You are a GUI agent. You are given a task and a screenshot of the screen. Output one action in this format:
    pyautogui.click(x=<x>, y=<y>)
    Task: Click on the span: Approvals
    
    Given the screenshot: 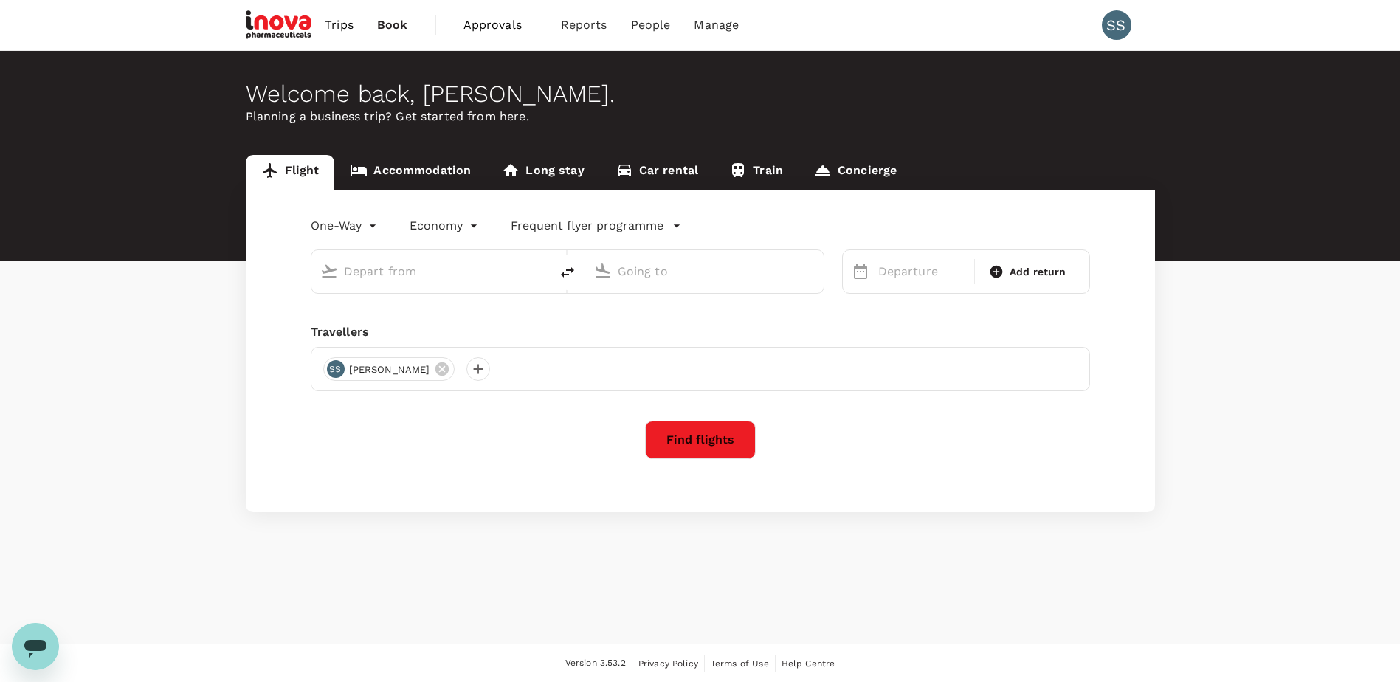 What is the action you would take?
    pyautogui.click(x=501, y=25)
    